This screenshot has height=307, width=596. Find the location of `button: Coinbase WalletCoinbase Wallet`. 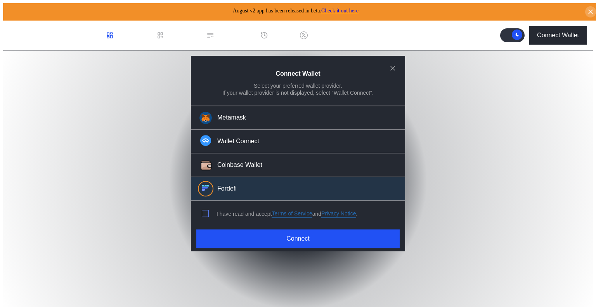

button: Coinbase WalletCoinbase Wallet is located at coordinates (298, 165).